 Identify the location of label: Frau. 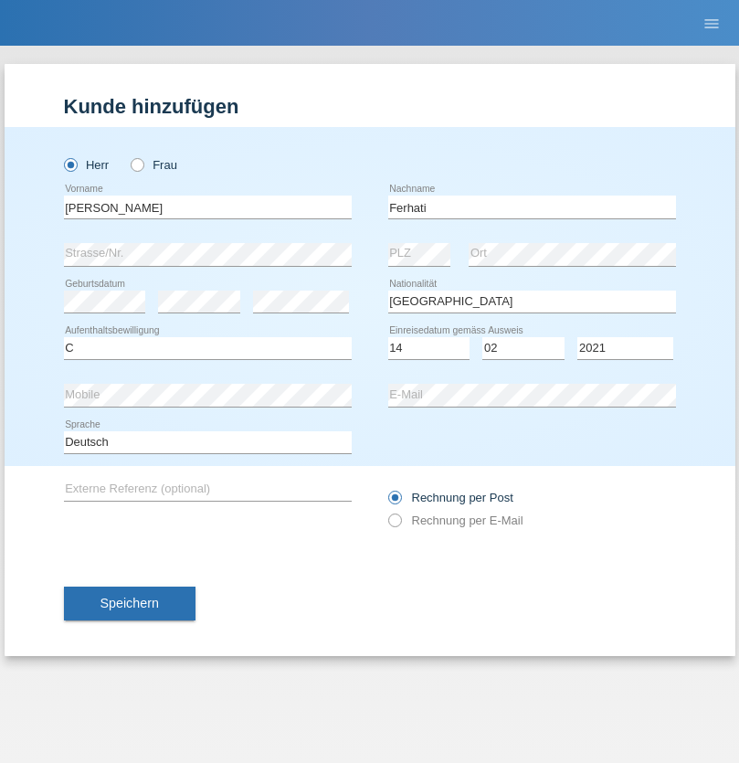
(153, 164).